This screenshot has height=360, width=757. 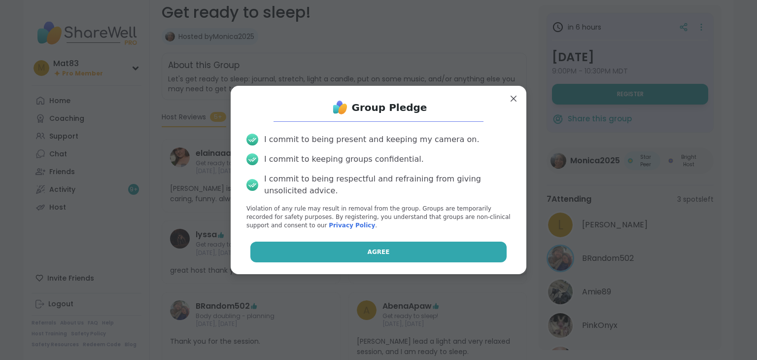 What do you see at coordinates (378, 252) in the screenshot?
I see `button: Agree` at bounding box center [378, 252].